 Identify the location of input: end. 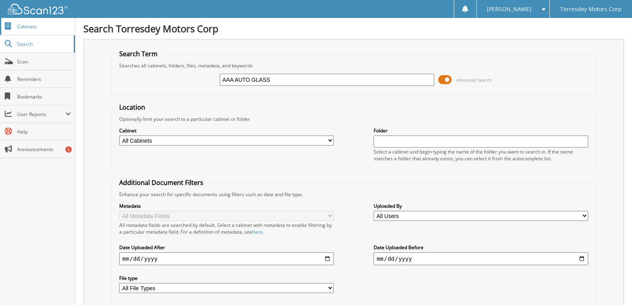
(481, 259).